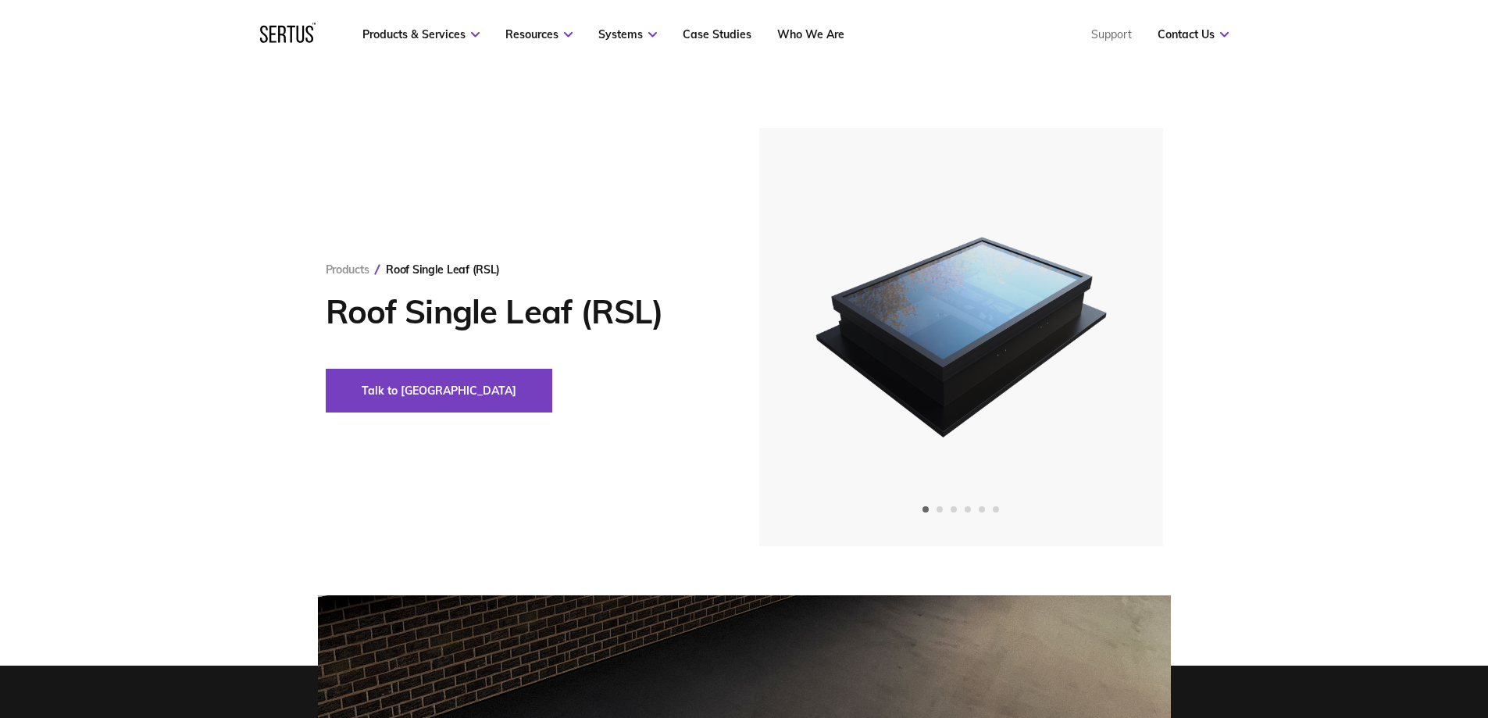 The height and width of the screenshot is (718, 1488). I want to click on span: Go to slide 6, so click(996, 509).